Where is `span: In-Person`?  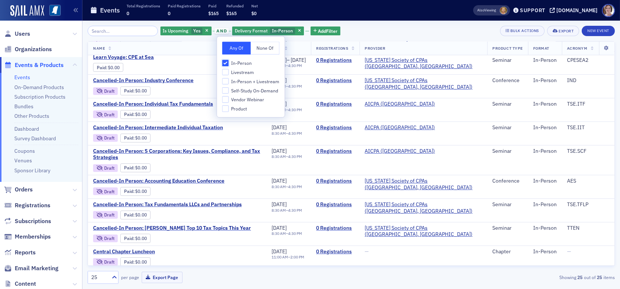
span: In-Person is located at coordinates (282, 31).